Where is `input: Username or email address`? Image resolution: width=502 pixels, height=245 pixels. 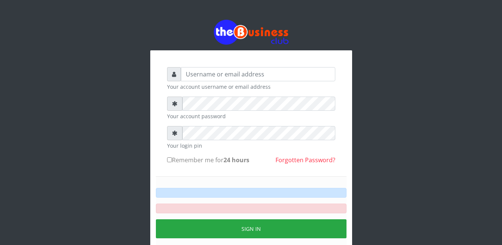 input: Username or email address is located at coordinates (258, 74).